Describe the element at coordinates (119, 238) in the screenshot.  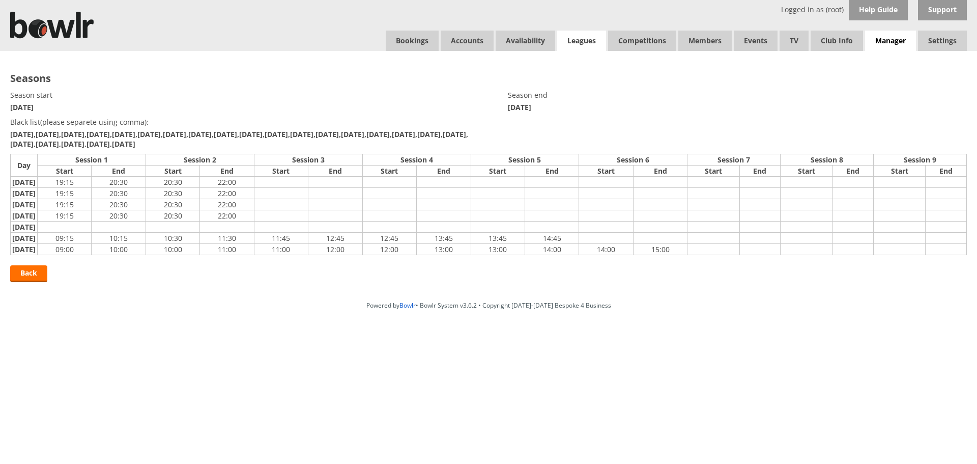
I see `td: 10:15` at that location.